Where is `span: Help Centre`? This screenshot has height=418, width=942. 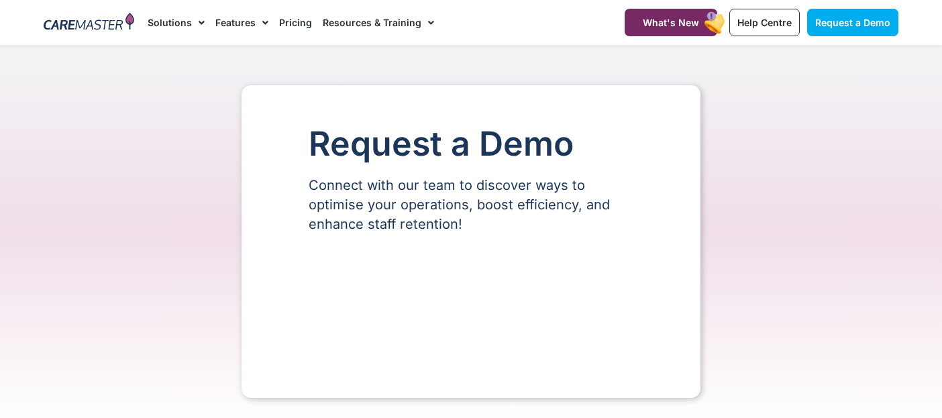
span: Help Centre is located at coordinates (764, 22).